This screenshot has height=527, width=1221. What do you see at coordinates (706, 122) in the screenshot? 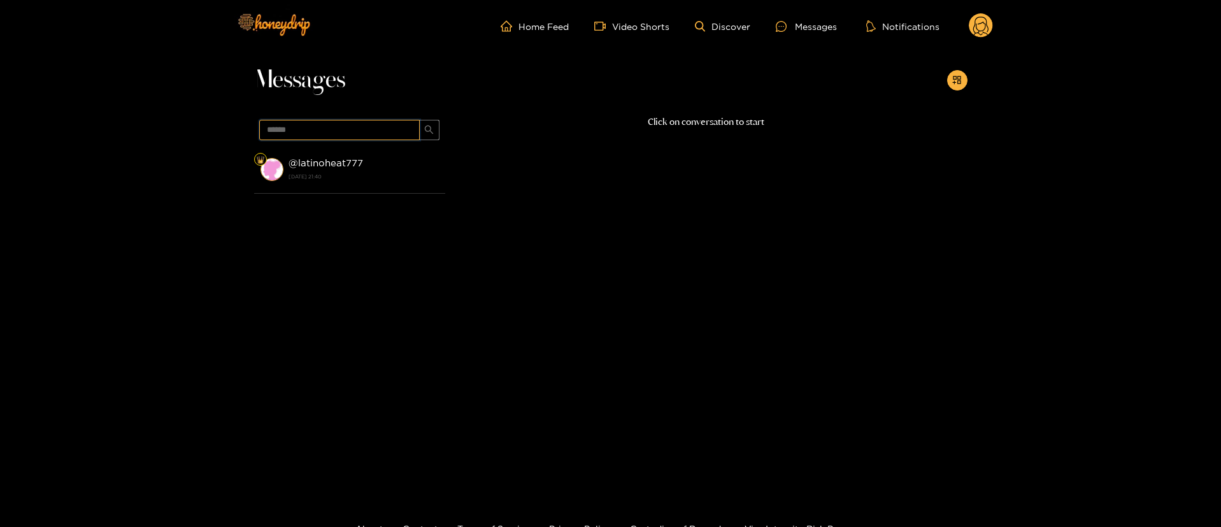
I see `p: Click on conversation to start` at bounding box center [706, 122].